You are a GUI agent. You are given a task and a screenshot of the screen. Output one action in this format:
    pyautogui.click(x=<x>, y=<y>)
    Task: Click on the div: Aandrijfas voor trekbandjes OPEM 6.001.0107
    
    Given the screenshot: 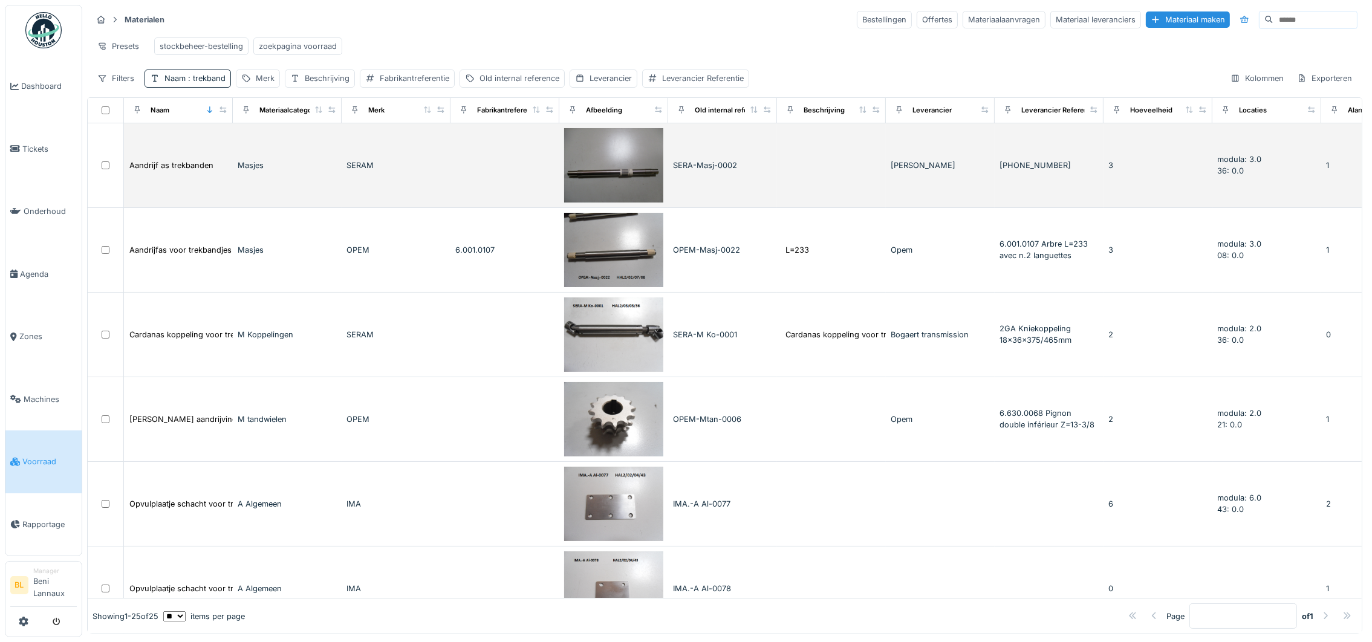 What is the action you would take?
    pyautogui.click(x=214, y=250)
    